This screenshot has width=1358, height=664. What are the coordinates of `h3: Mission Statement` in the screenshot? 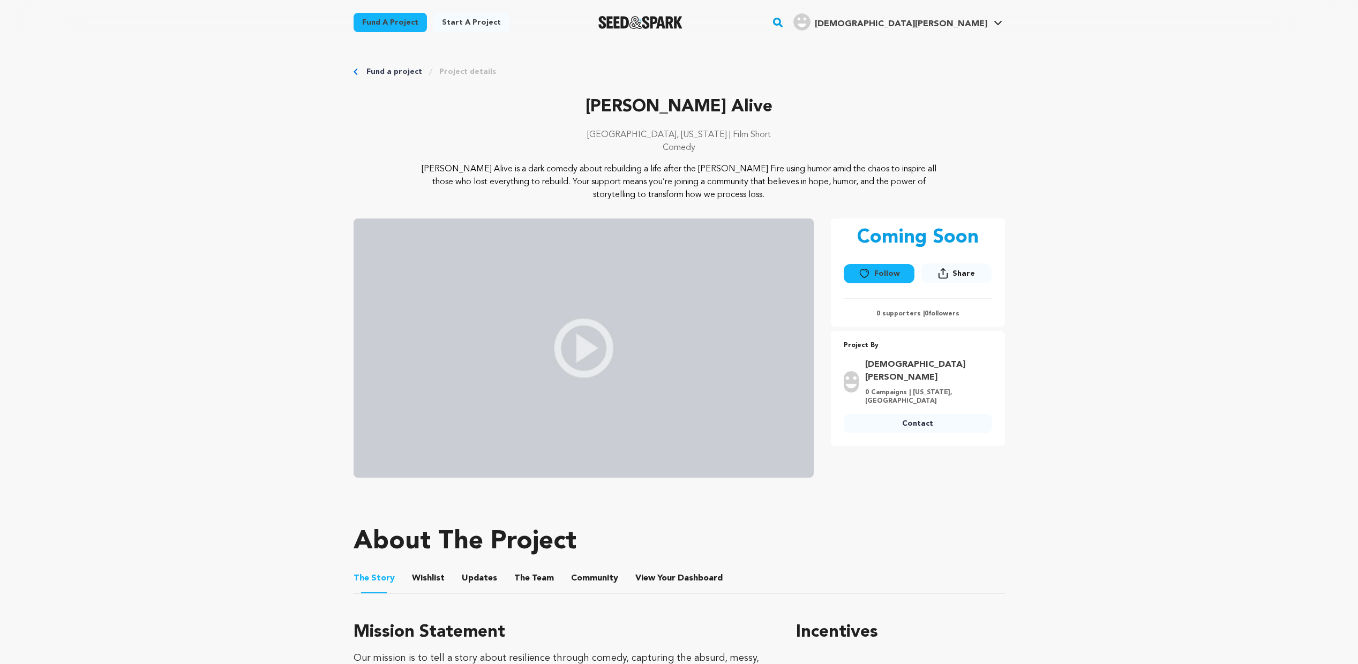 It's located at (562, 633).